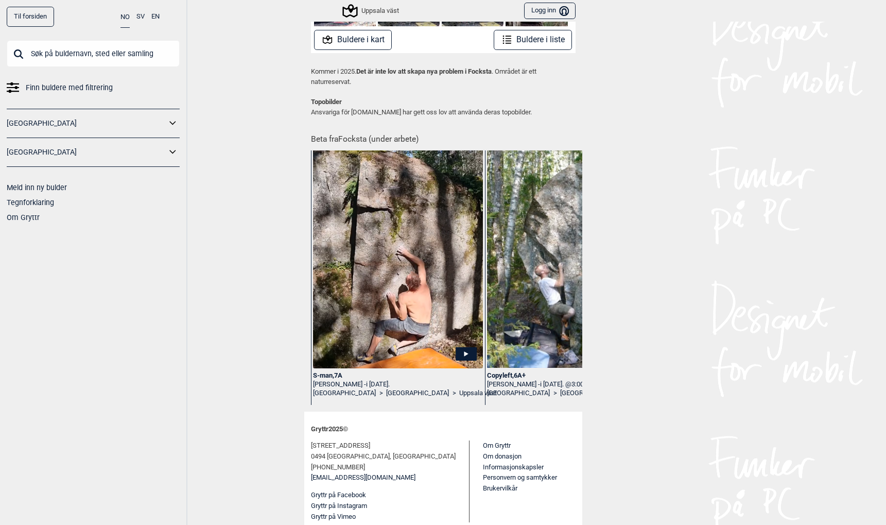 The image size is (886, 525). Describe the element at coordinates (572, 254) in the screenshot. I see `img: Henrik pa Copyleft` at that location.